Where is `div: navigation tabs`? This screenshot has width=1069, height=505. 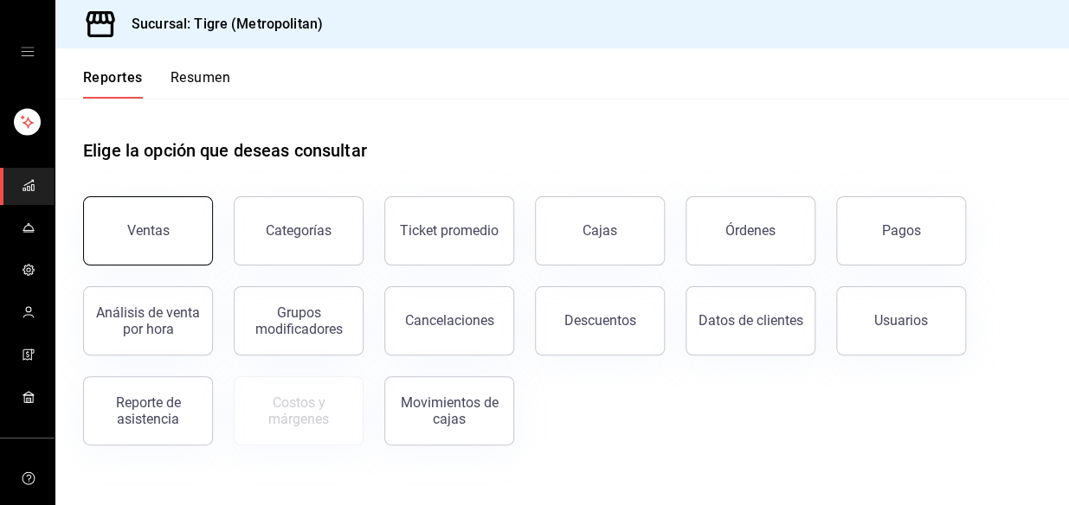 div: navigation tabs is located at coordinates (157, 84).